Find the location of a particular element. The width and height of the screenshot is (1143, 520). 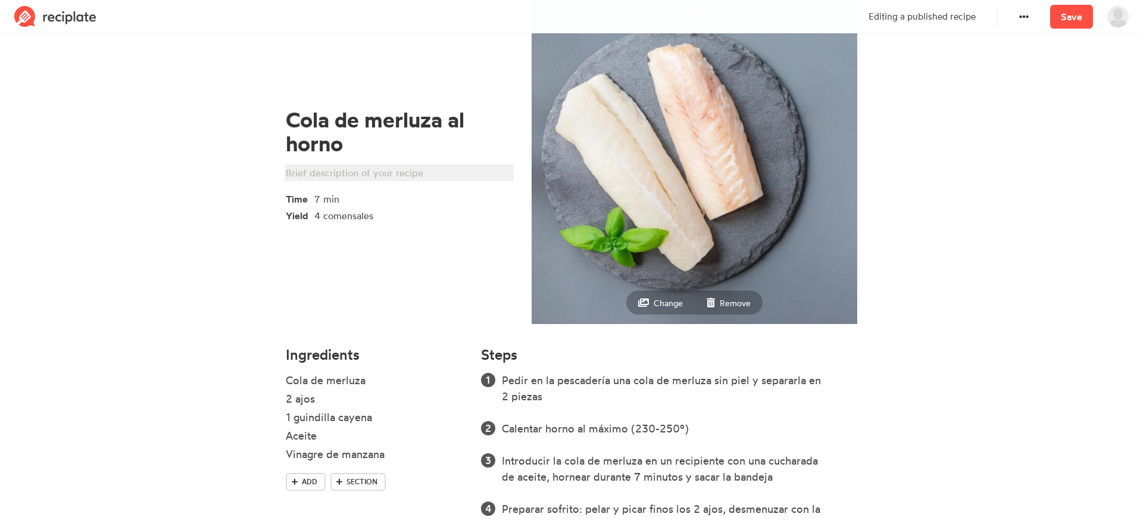

span: Time is located at coordinates (300, 198).